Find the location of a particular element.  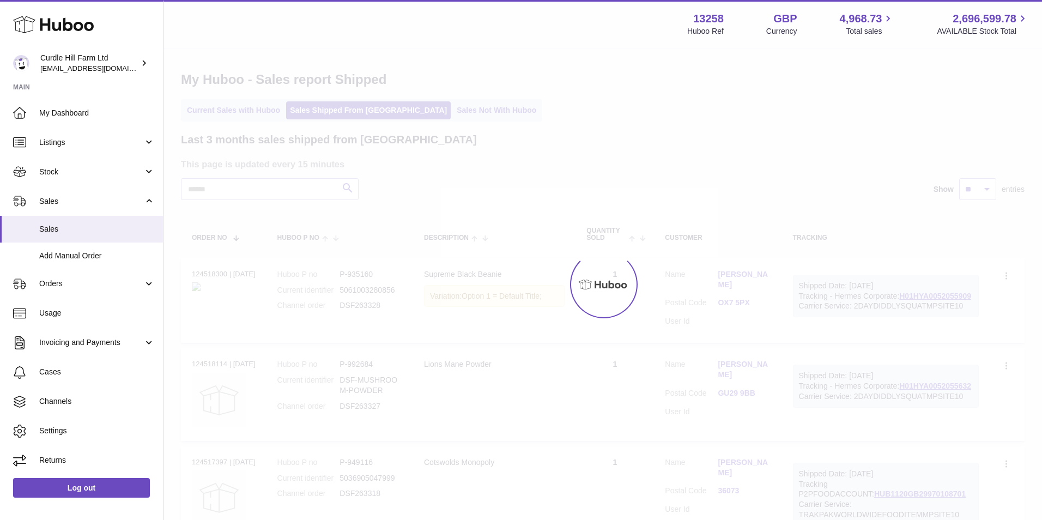

span: Stock is located at coordinates (91, 172).